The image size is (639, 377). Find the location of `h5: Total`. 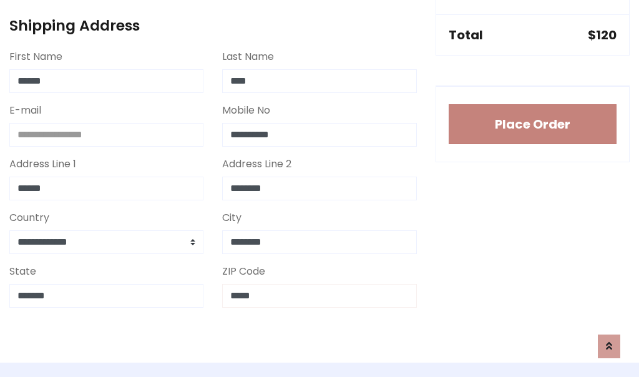

h5: Total is located at coordinates (465, 35).